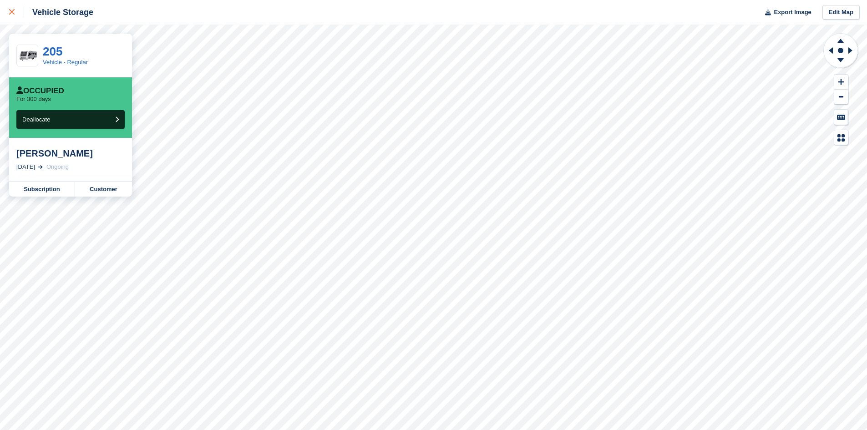 This screenshot has width=867, height=430. What do you see at coordinates (841, 137) in the screenshot?
I see `button: Map Legend` at bounding box center [841, 137].